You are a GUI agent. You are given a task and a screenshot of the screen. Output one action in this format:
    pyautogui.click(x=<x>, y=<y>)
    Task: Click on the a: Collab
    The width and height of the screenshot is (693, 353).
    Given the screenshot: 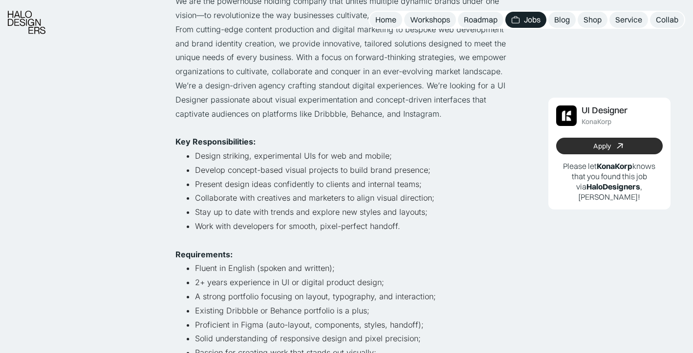 What is the action you would take?
    pyautogui.click(x=667, y=20)
    